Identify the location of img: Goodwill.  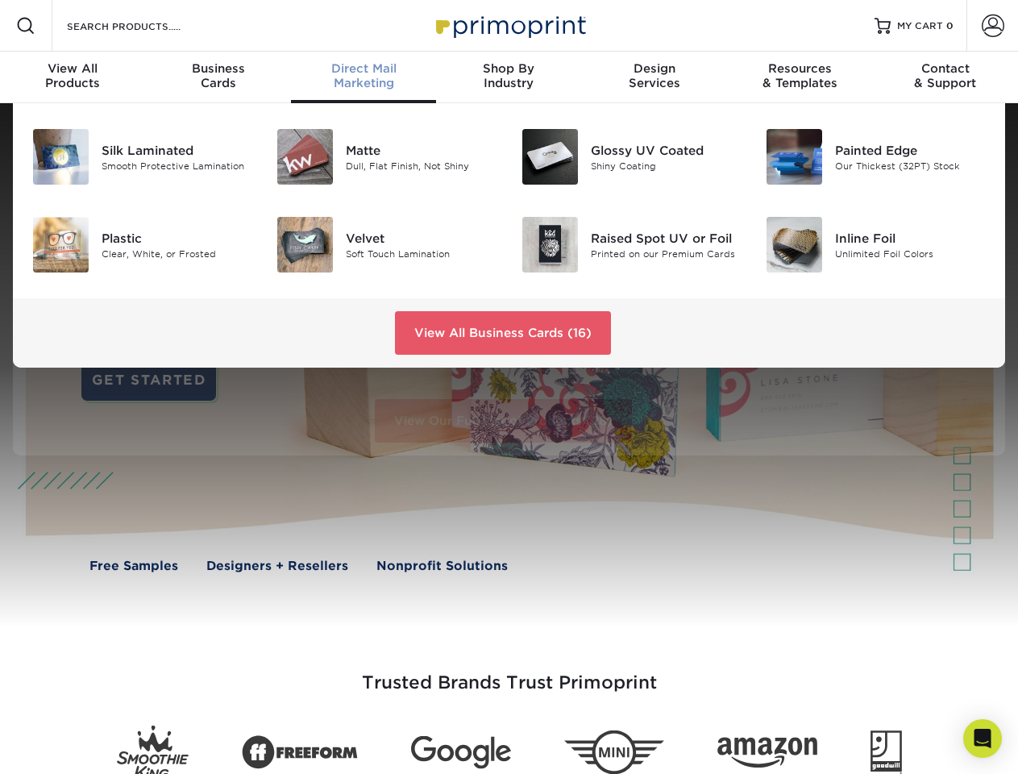
(886, 752).